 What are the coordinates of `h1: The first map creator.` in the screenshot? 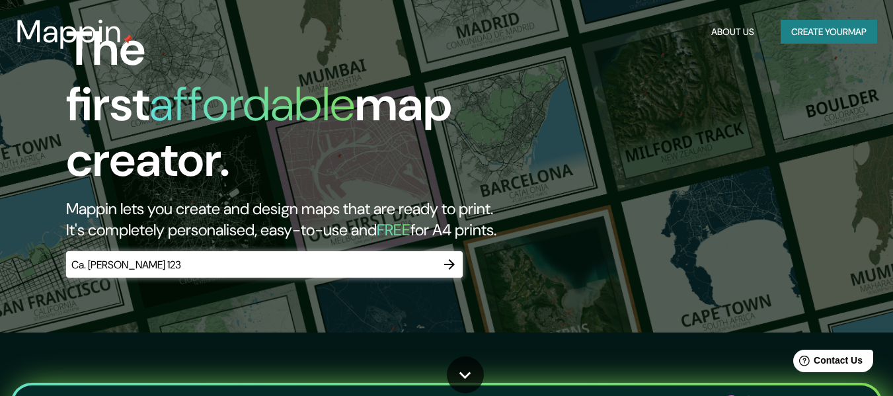 It's located at (289, 110).